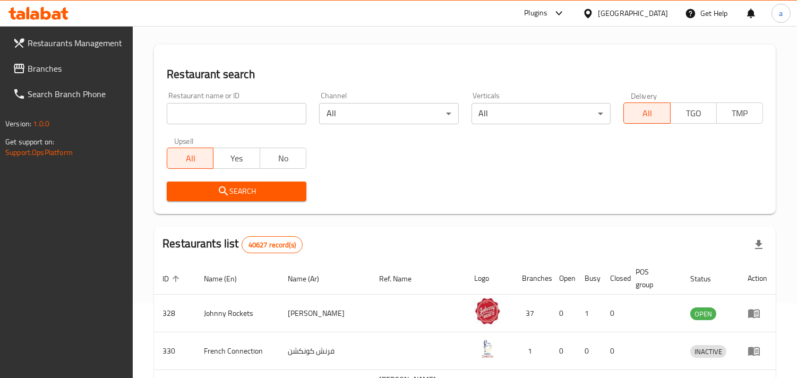  Describe the element at coordinates (740, 113) in the screenshot. I see `button: TMP` at that location.